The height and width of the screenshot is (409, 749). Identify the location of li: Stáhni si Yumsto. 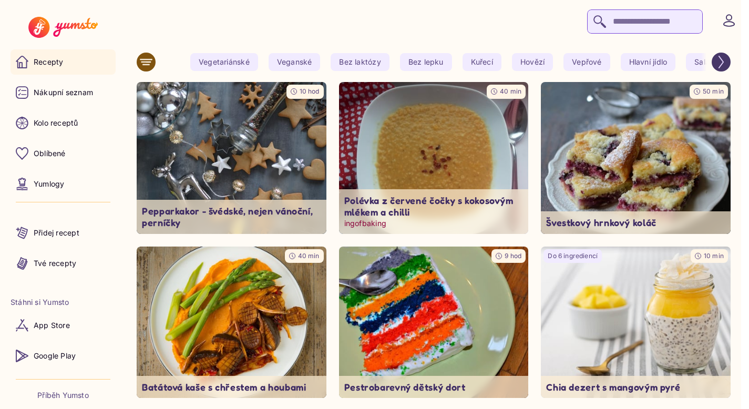
(63, 302).